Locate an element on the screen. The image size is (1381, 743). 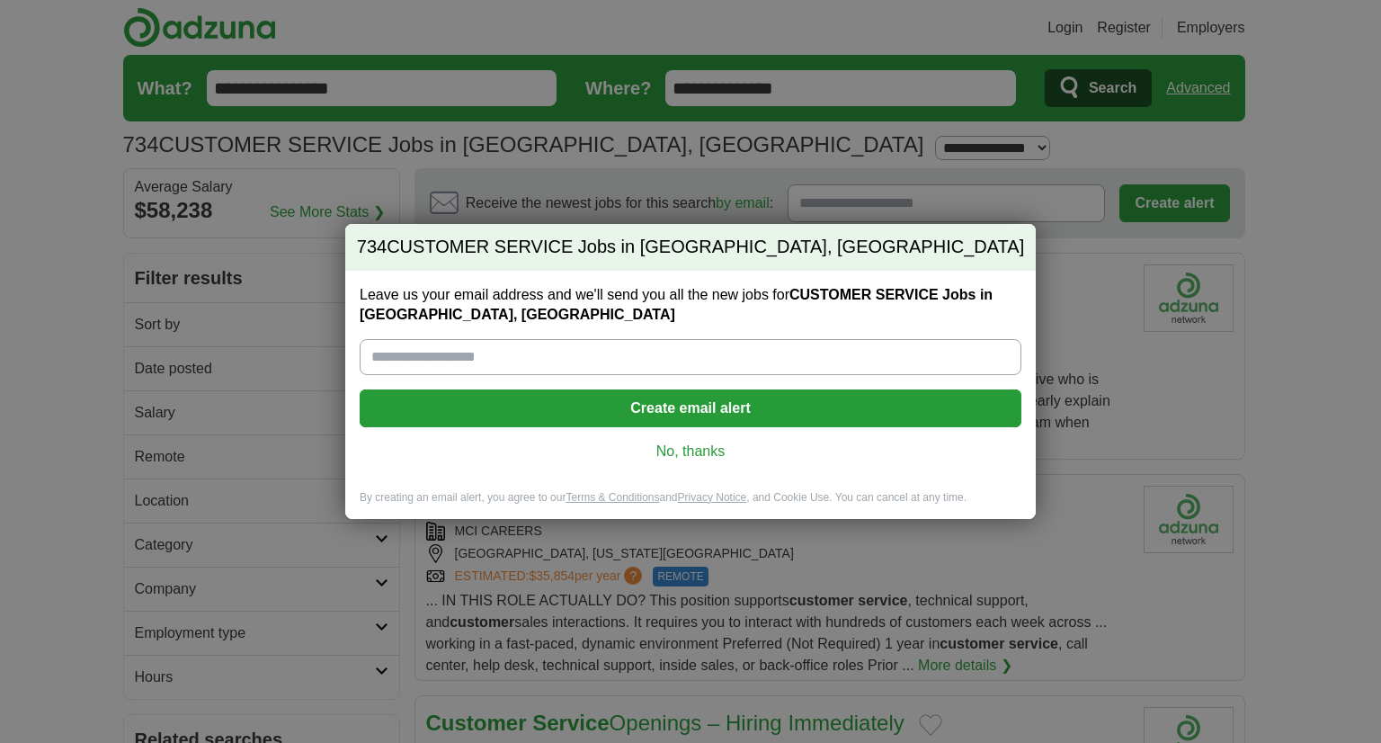
span: 734 is located at coordinates (371, 247).